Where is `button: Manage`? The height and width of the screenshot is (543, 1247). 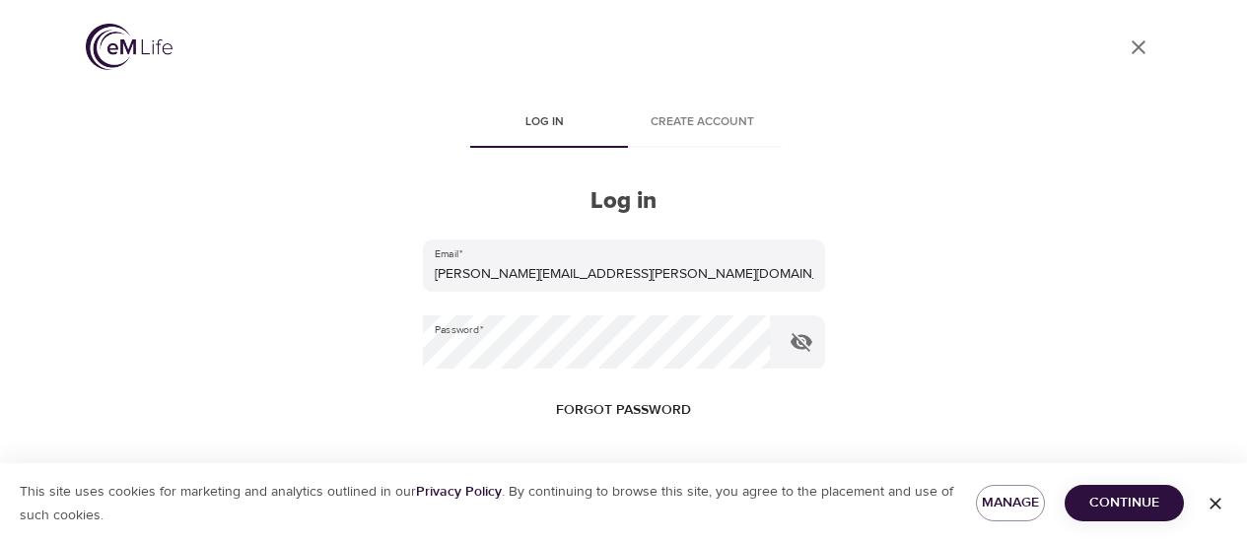 button: Manage is located at coordinates (1011, 503).